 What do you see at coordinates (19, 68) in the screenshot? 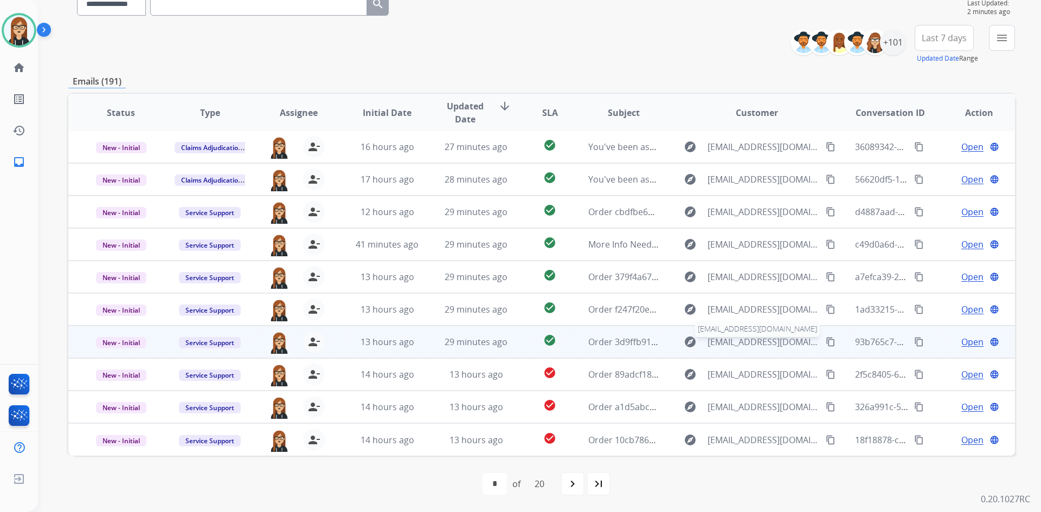
I see `mat-icon: home` at bounding box center [19, 68].